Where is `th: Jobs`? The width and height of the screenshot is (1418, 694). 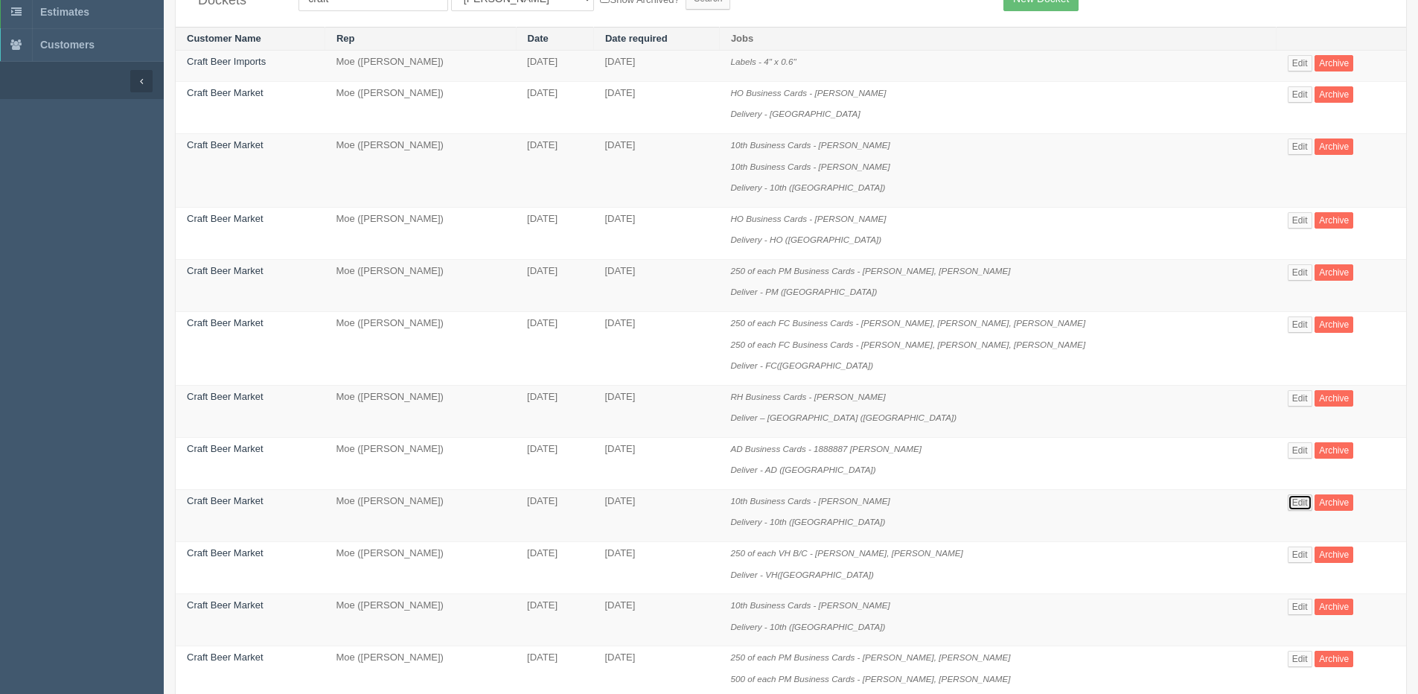
th: Jobs is located at coordinates (998, 39).